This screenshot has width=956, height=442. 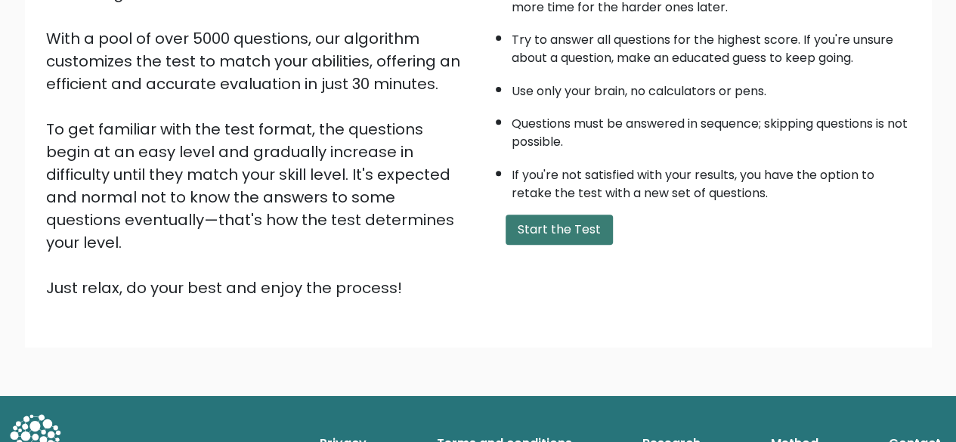 What do you see at coordinates (711, 88) in the screenshot?
I see `li: Use only your brain, no calculators or pens.` at bounding box center [711, 88].